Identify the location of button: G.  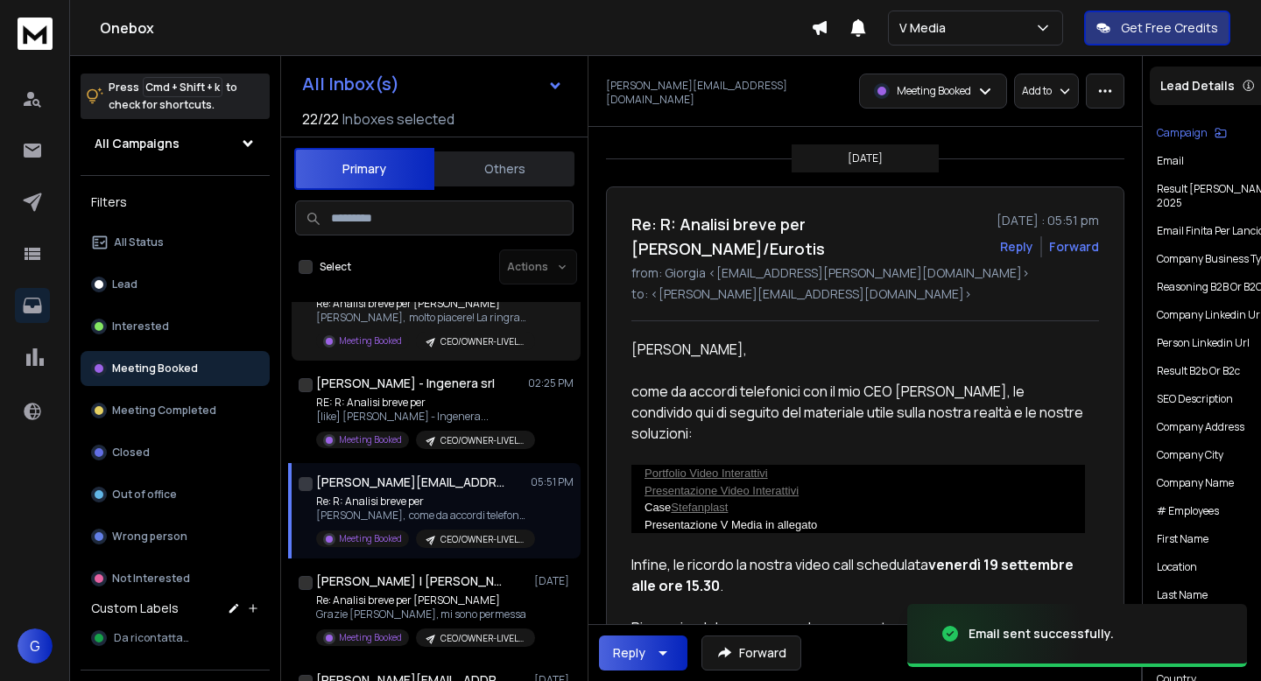
(35, 646).